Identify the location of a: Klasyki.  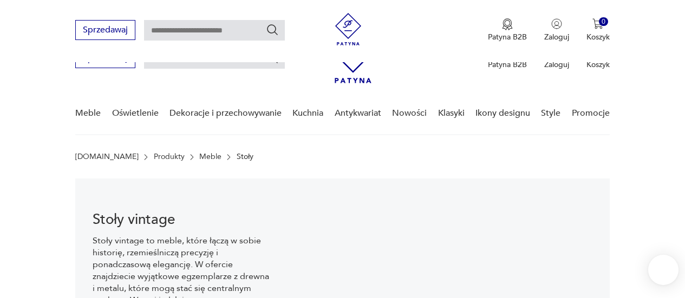
(451, 113).